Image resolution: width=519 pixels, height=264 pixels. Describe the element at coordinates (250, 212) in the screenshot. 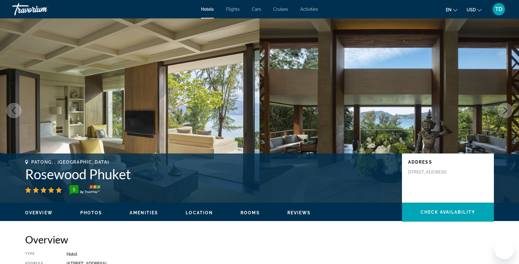

I see `button: Rooms` at that location.